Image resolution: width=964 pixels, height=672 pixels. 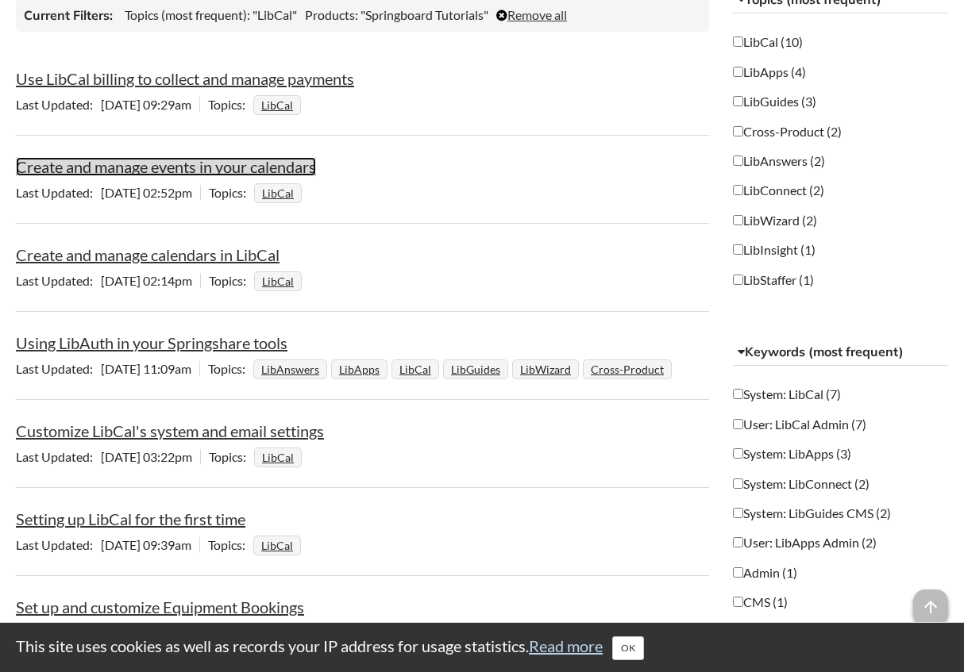 What do you see at coordinates (331, 14) in the screenshot?
I see `span: Products:` at bounding box center [331, 14].